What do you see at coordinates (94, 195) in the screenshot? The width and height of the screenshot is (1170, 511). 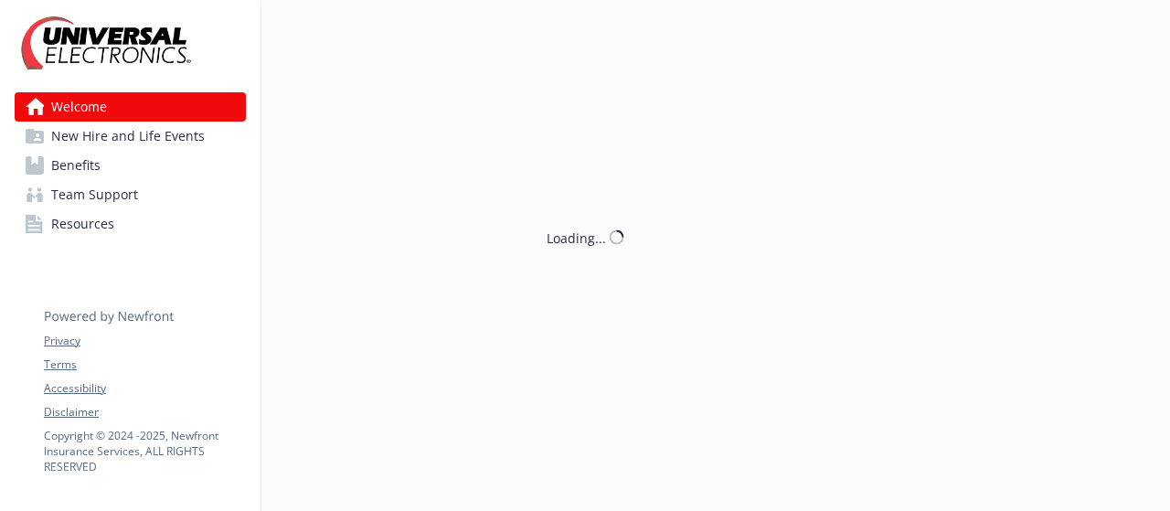 I see `span: Team Support` at bounding box center [94, 195].